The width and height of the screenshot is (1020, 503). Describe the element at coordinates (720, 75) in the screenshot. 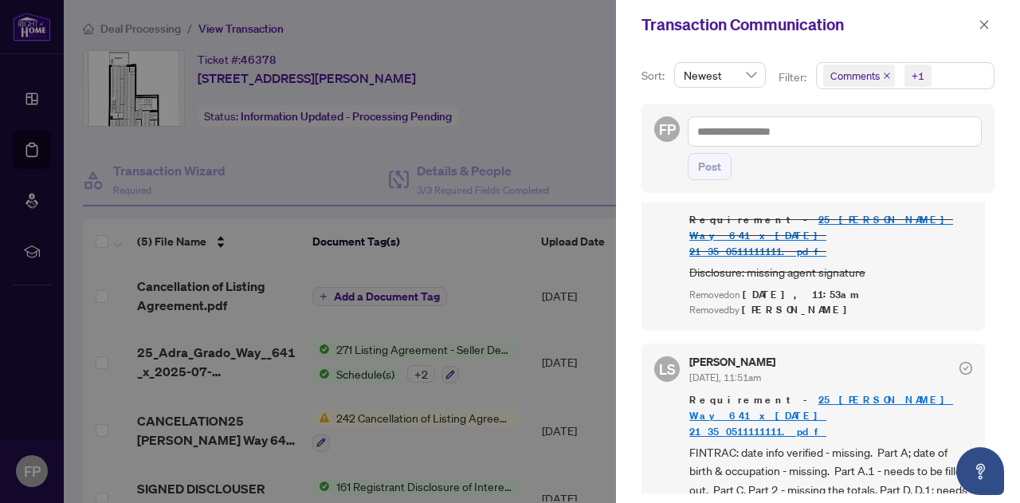

I see `span: Newest` at that location.